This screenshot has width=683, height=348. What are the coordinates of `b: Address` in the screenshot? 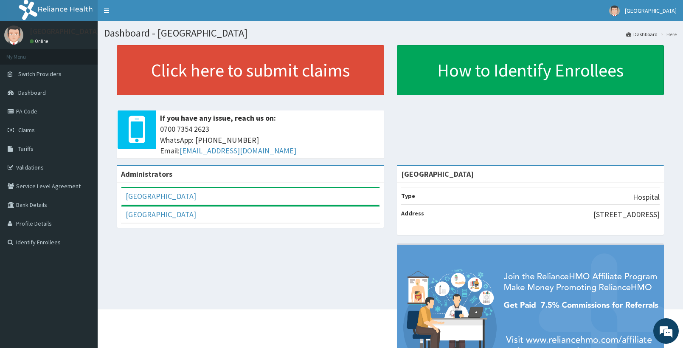 It's located at (413, 213).